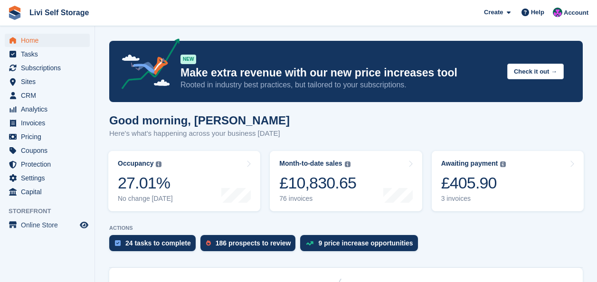 The height and width of the screenshot is (282, 597). What do you see at coordinates (84, 225) in the screenshot?
I see `a: Preview store` at bounding box center [84, 225].